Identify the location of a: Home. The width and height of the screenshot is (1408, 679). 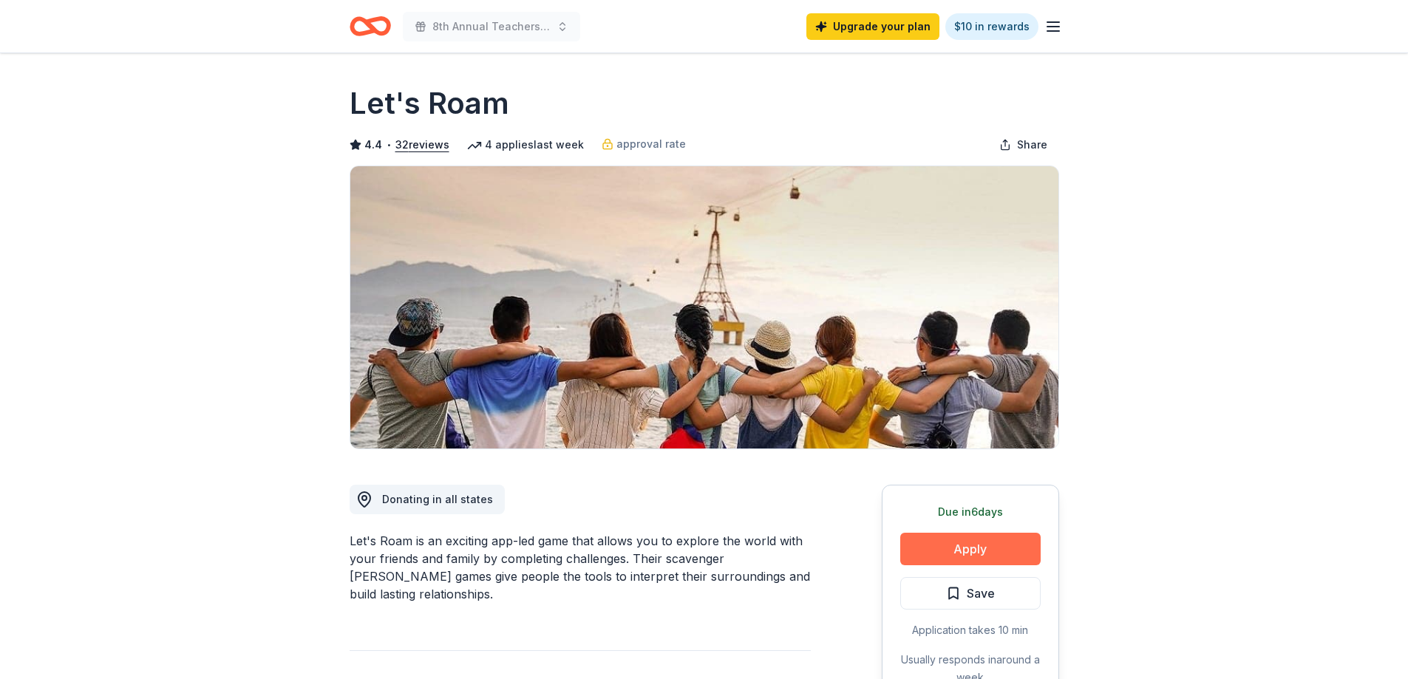
(370, 26).